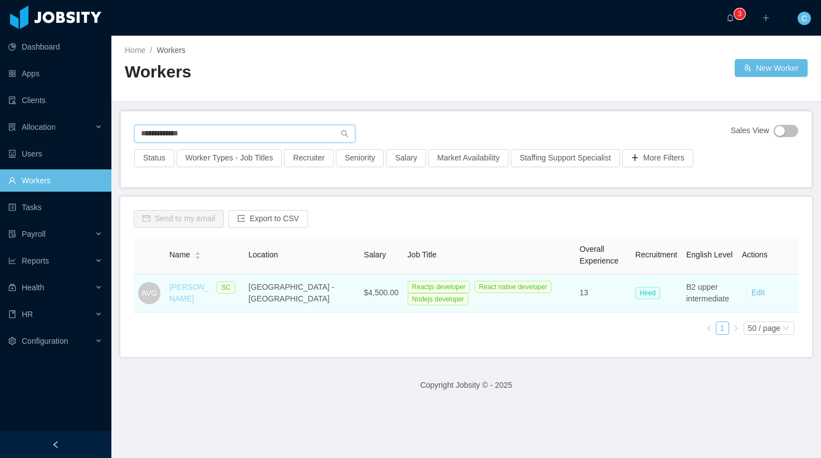 Image resolution: width=821 pixels, height=458 pixels. I want to click on li: 1, so click(723, 328).